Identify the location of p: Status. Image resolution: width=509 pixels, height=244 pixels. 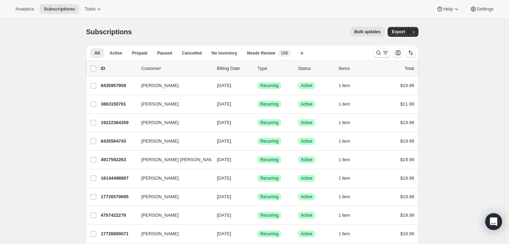
(316, 69).